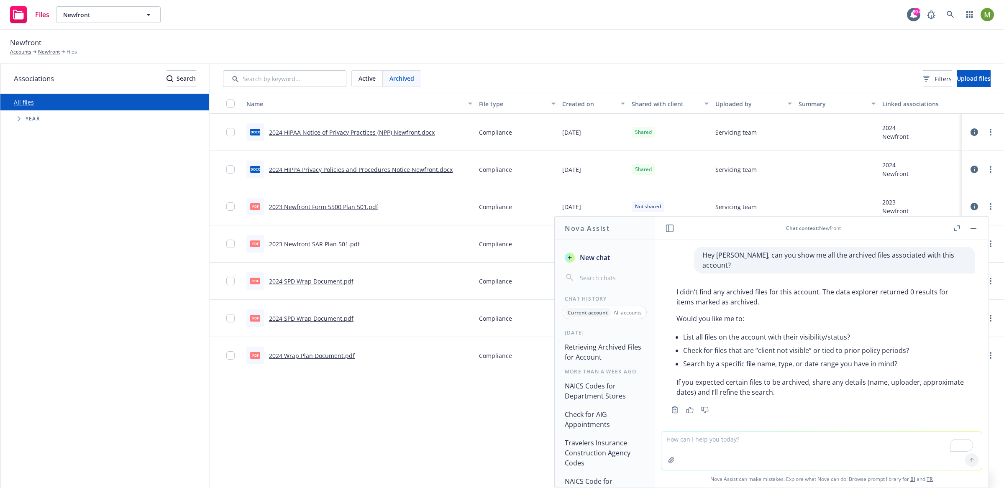  What do you see at coordinates (822, 319) in the screenshot?
I see `p: Would you like me to:` at bounding box center [822, 319].